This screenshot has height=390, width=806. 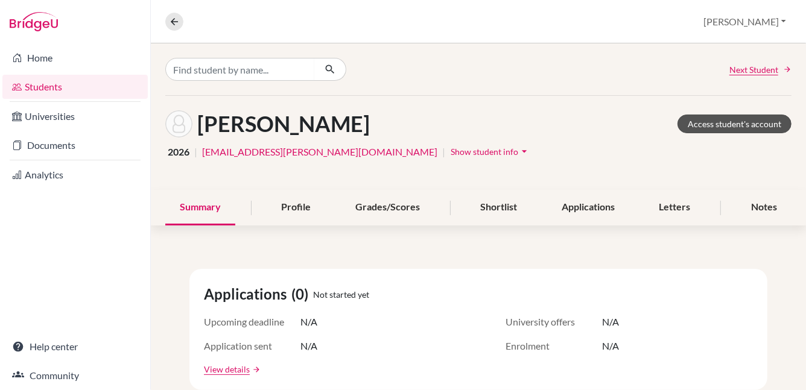 What do you see at coordinates (75, 58) in the screenshot?
I see `a: Home` at bounding box center [75, 58].